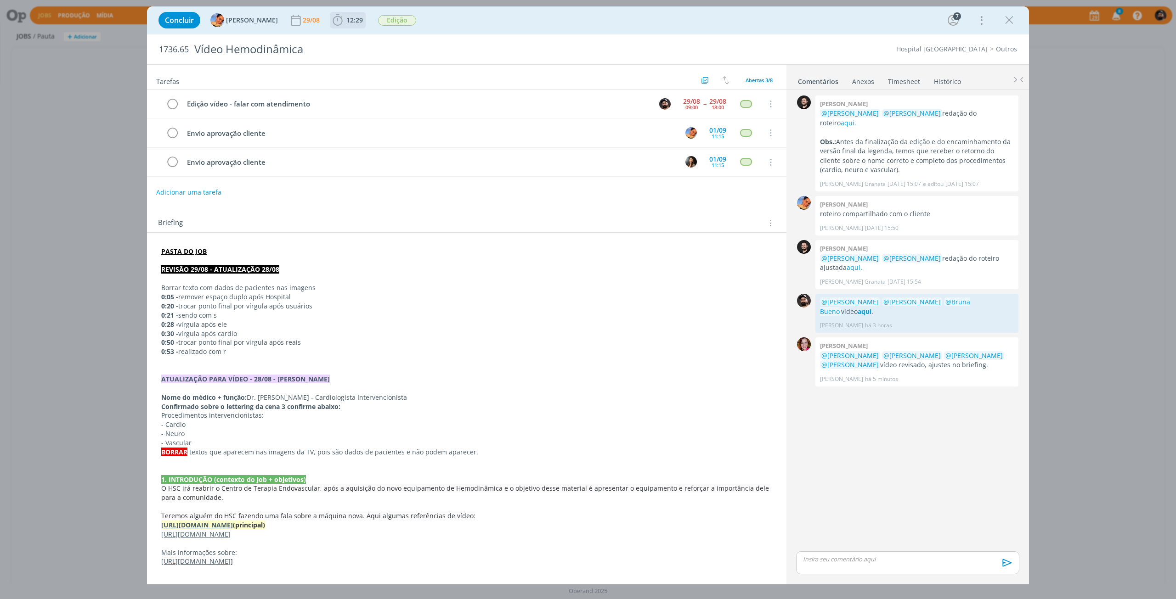 This screenshot has height=599, width=1176. I want to click on p: - Vascular, so click(467, 443).